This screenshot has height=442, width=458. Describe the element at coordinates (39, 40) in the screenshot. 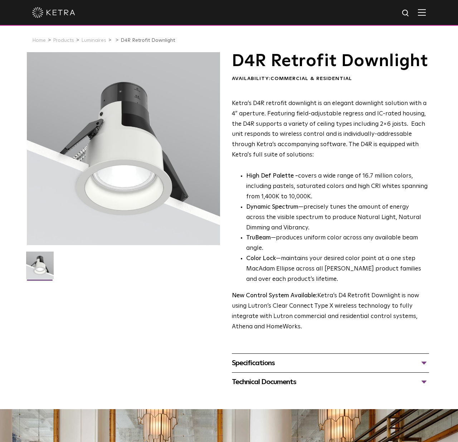

I see `a: Home` at that location.